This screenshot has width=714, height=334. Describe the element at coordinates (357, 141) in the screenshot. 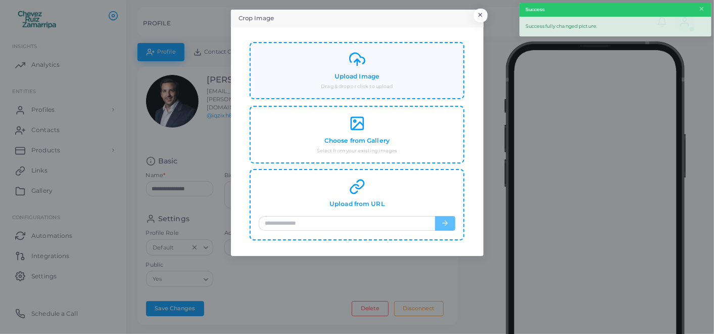

I see `h4: Choose from Gallery` at that location.